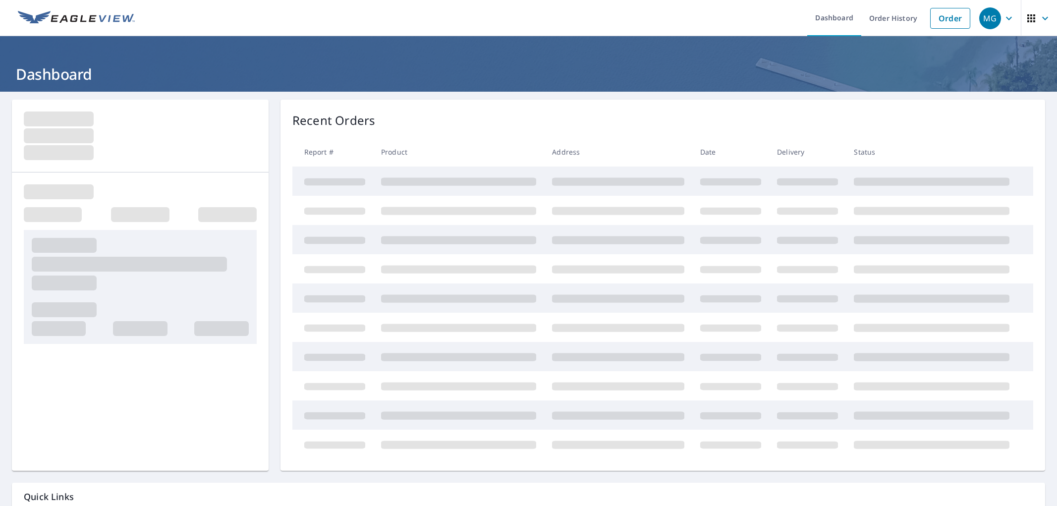 The image size is (1057, 506). What do you see at coordinates (333, 152) in the screenshot?
I see `th: Report #` at bounding box center [333, 152].